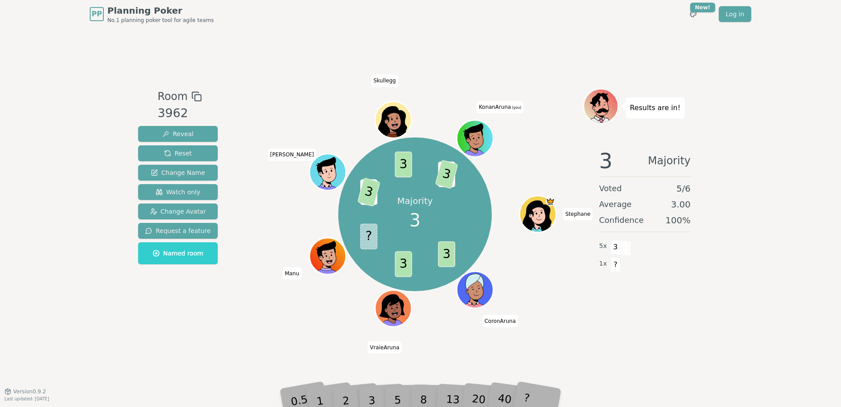 The width and height of the screenshot is (841, 407). What do you see at coordinates (669, 161) in the screenshot?
I see `span: Majority` at bounding box center [669, 161].